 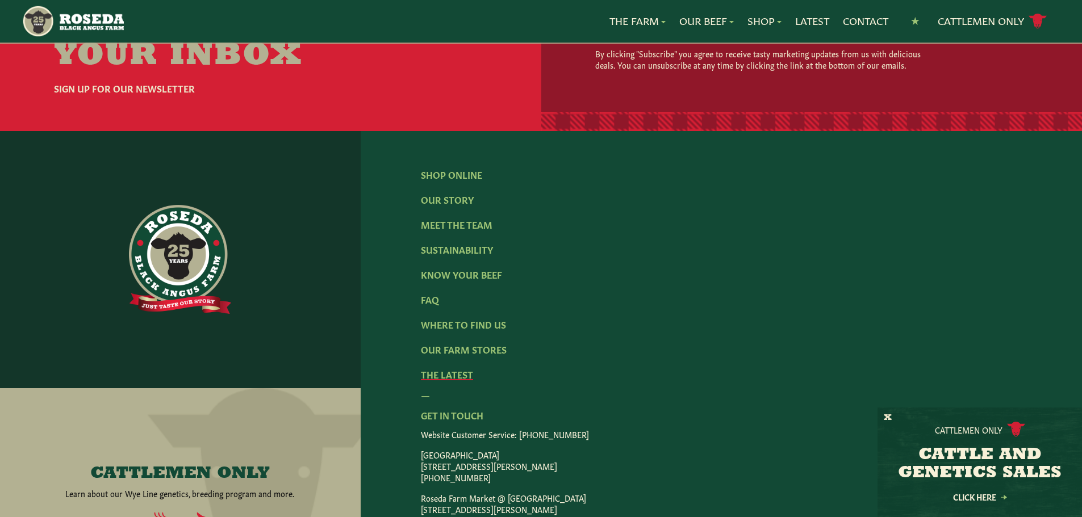 What do you see at coordinates (180, 259) in the screenshot?
I see `img: https://roseda.com/wp-content/uploads/2021/06/roseda-25-full@2x.png` at bounding box center [180, 259].